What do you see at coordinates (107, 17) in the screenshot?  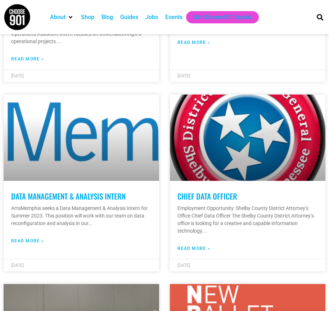 I see `div: Blog` at bounding box center [107, 17].